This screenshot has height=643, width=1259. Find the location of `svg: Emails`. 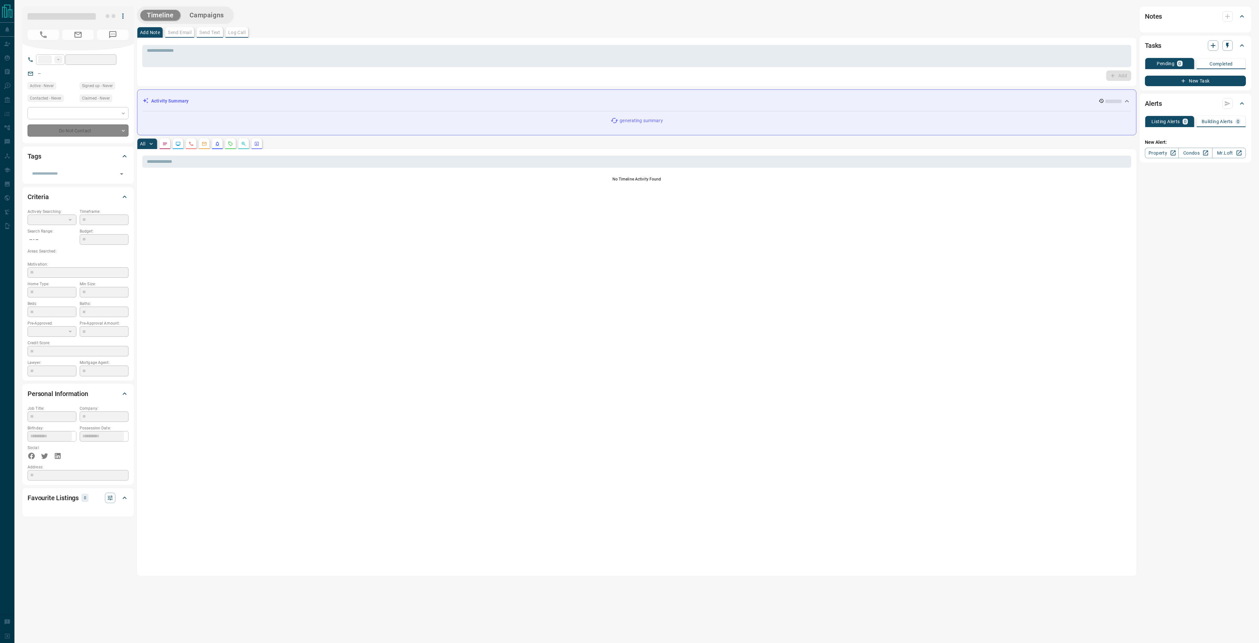

svg: Emails is located at coordinates (204, 144).